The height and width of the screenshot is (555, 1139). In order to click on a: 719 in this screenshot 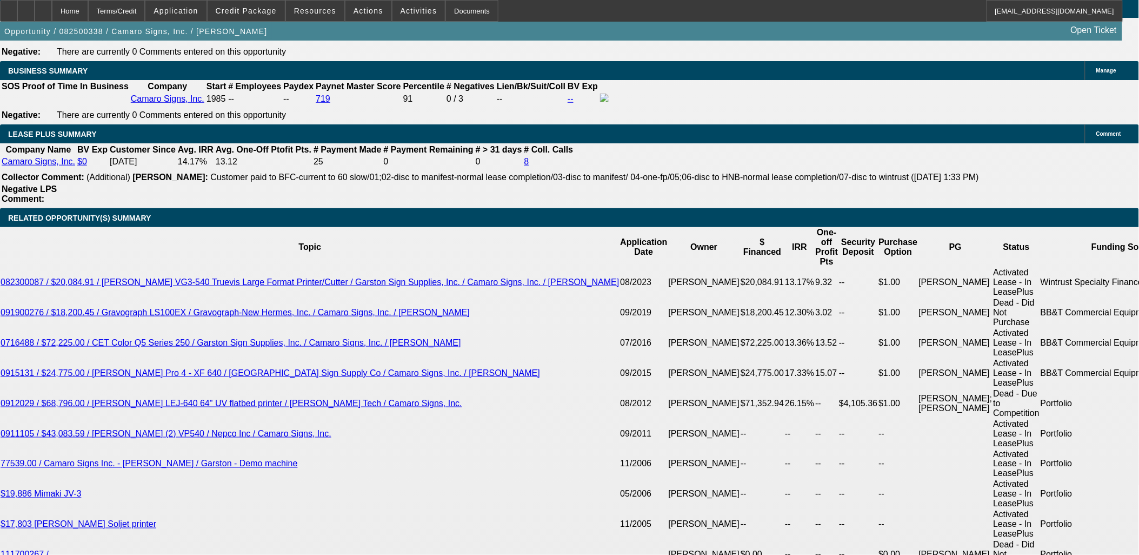, I will do `click(323, 98)`.